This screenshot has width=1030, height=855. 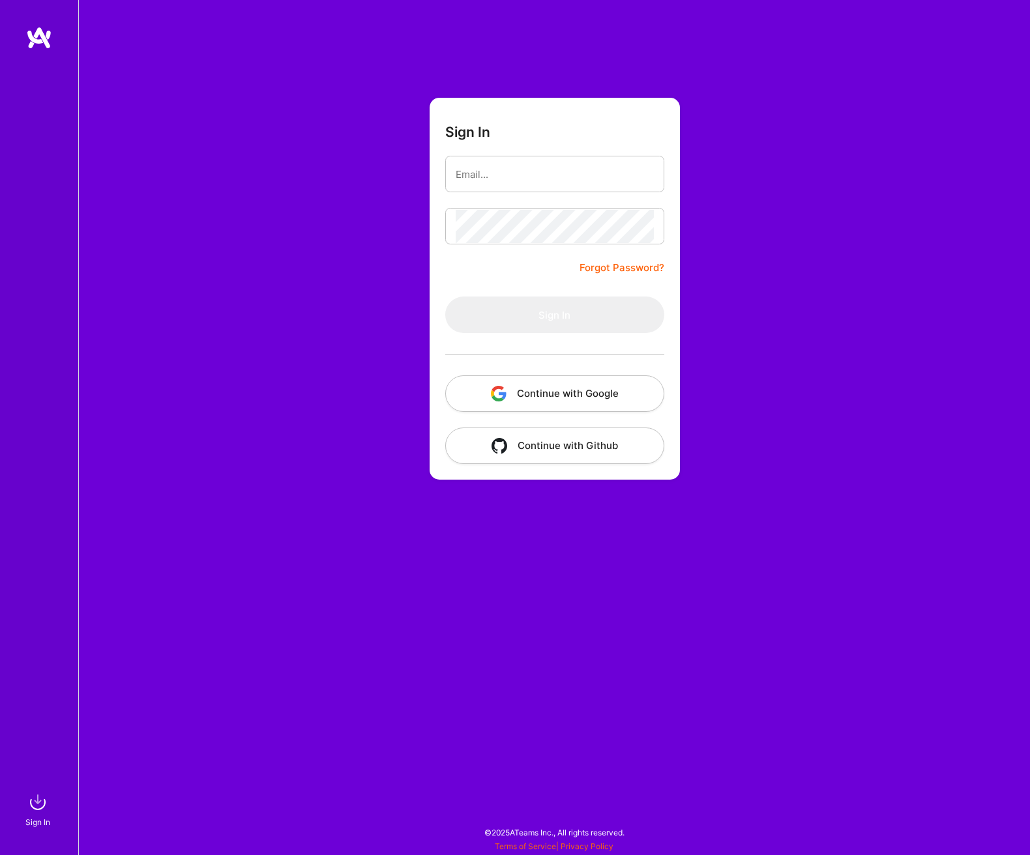 I want to click on a: Forgot Password?, so click(x=622, y=268).